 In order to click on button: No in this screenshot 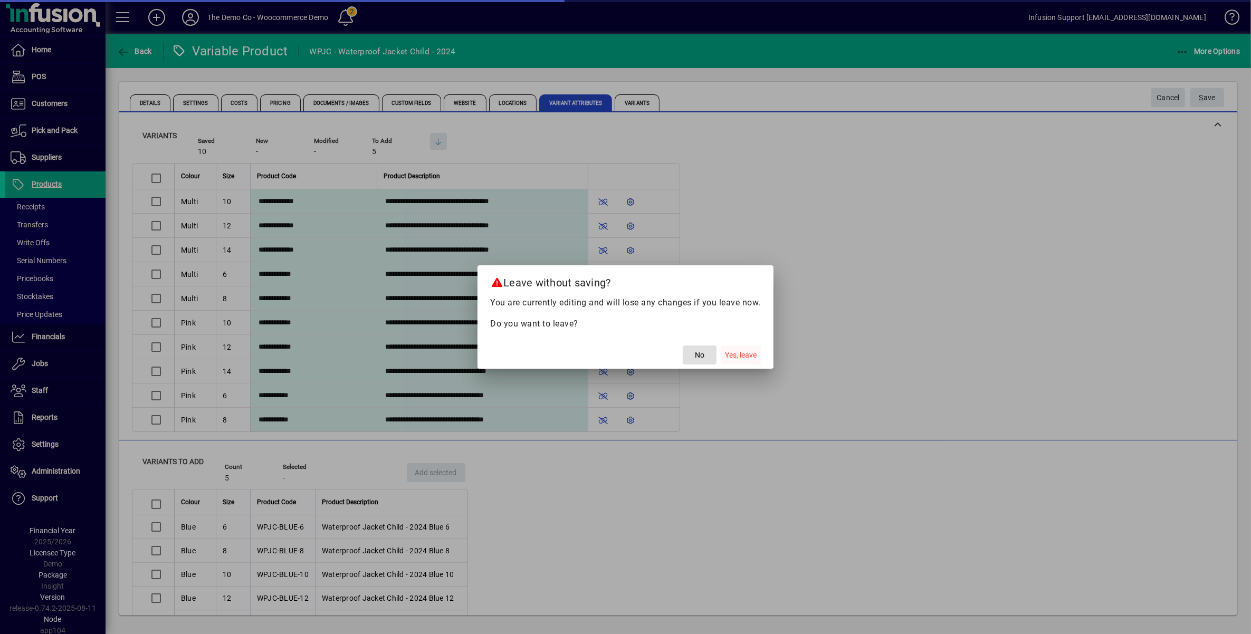, I will do `click(700, 355)`.